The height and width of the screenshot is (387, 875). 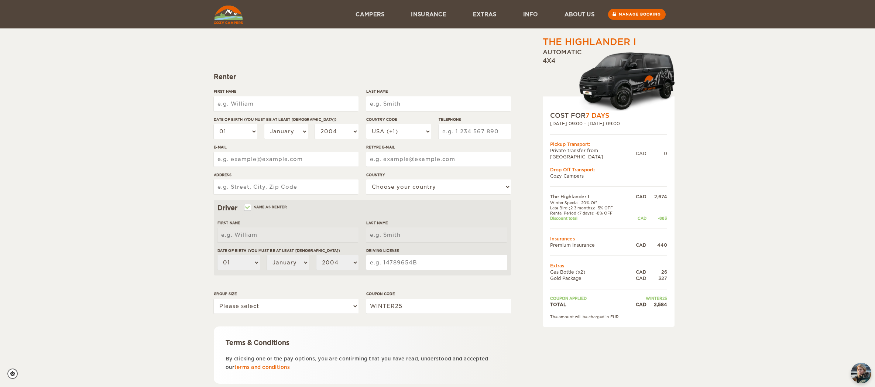 I want to click on span: 7 Days, so click(x=597, y=116).